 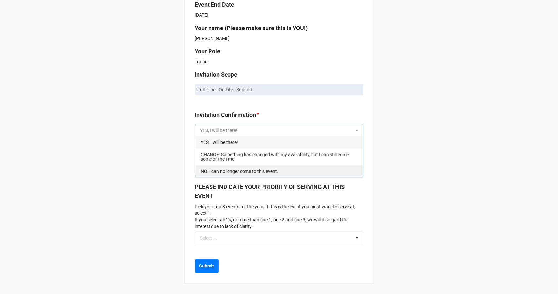 What do you see at coordinates (251, 28) in the screenshot?
I see `b: Your name (Please make sure this is YOU!)` at bounding box center [251, 28].